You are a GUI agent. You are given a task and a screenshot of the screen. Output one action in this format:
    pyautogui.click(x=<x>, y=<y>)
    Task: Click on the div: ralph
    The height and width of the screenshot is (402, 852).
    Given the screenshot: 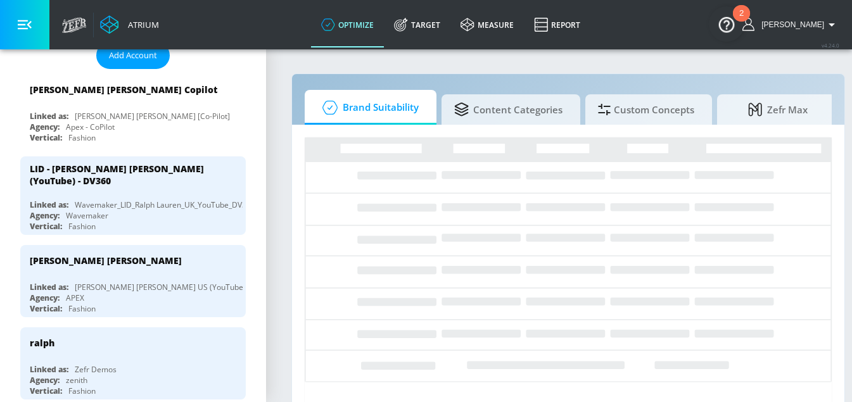 What is the action you would take?
    pyautogui.click(x=42, y=343)
    